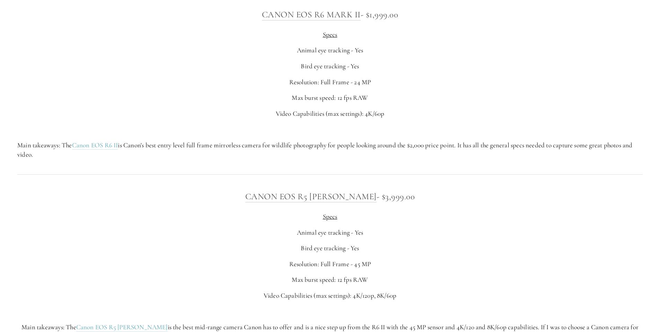 The height and width of the screenshot is (332, 660). I want to click on h3: - $1,999.00, so click(330, 15).